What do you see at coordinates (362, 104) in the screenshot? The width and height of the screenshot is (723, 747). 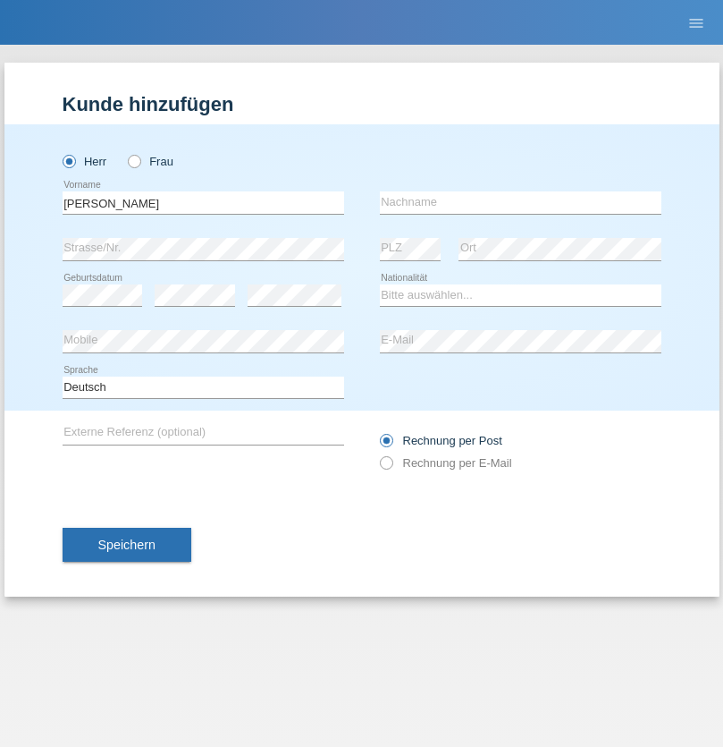 I see `h1: Kunde hinzufügen` at bounding box center [362, 104].